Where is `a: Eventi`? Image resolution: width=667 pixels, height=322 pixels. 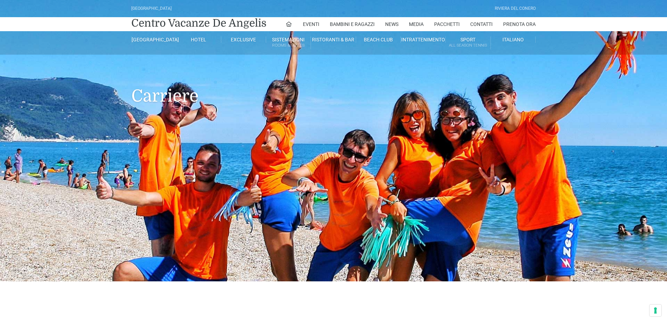
a: Eventi is located at coordinates (311, 24).